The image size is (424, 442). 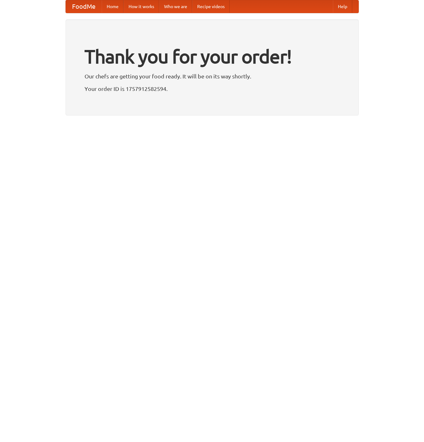 What do you see at coordinates (212, 57) in the screenshot?
I see `h1: Thank you for your order!` at bounding box center [212, 57].